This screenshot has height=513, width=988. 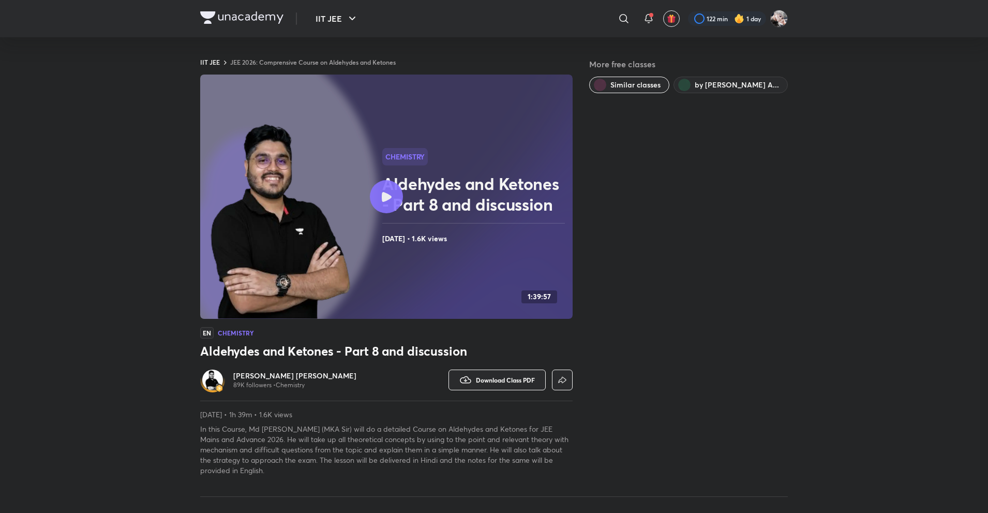 I want to click on a: Avatarbadge, so click(x=213, y=380).